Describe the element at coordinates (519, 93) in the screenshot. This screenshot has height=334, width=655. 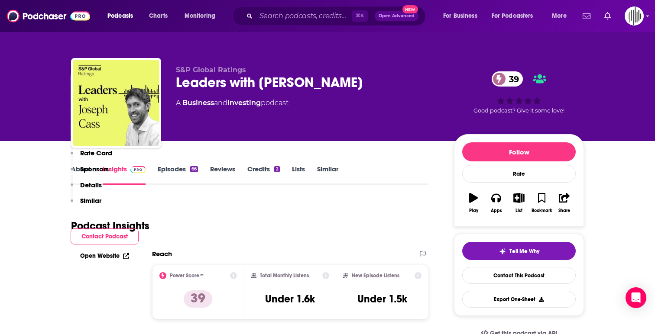
I see `div: 39Good podcast? Give it some love!` at that location.